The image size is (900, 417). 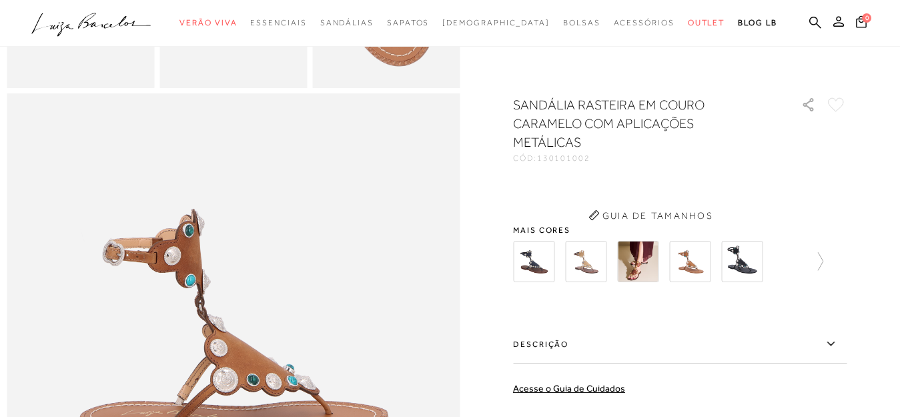 What do you see at coordinates (495, 23) in the screenshot?
I see `a: noSubCategoriesText` at bounding box center [495, 23].